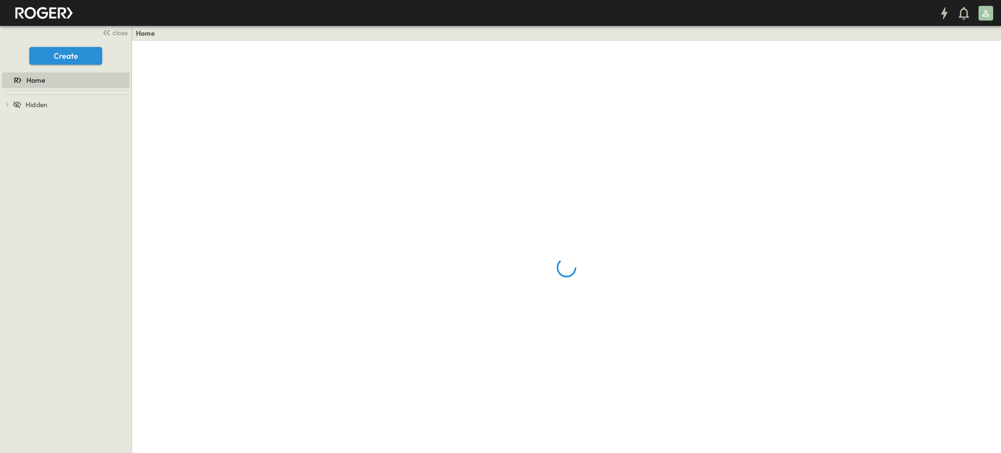 This screenshot has height=453, width=1001. I want to click on button: close, so click(114, 32).